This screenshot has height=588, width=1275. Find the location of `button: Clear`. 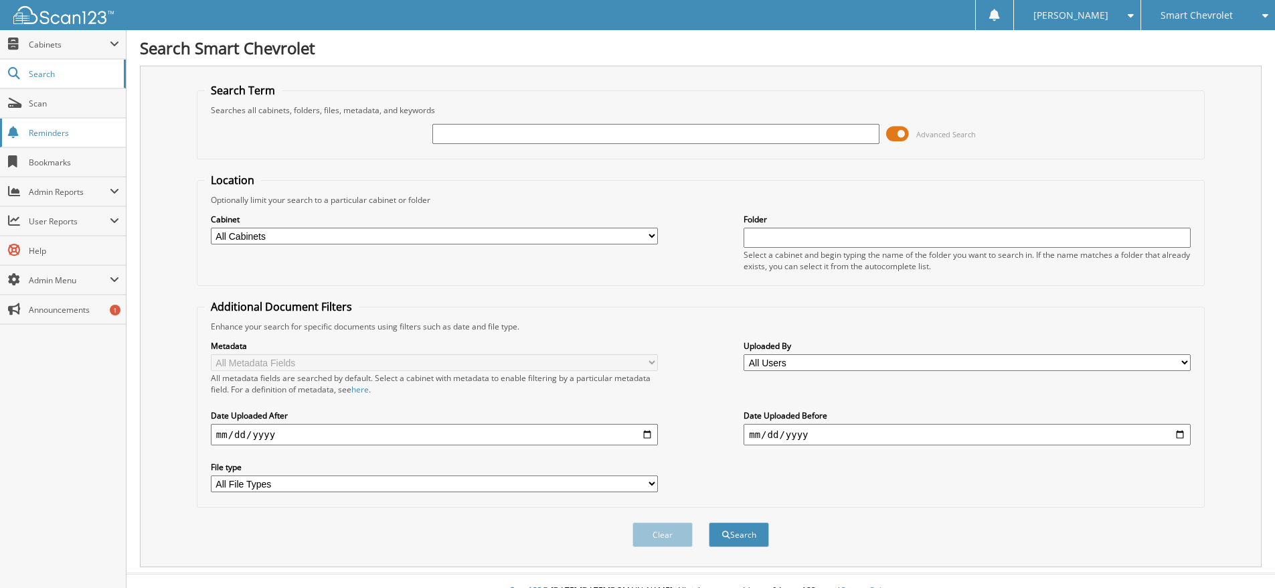

button: Clear is located at coordinates (663, 534).